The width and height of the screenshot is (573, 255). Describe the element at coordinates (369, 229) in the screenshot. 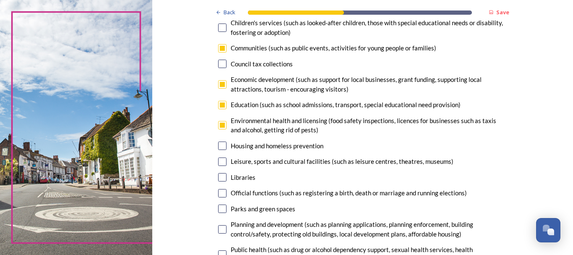

I see `div: Planning and development (such as planning applications, planning enforcement, building control/s...` at that location.